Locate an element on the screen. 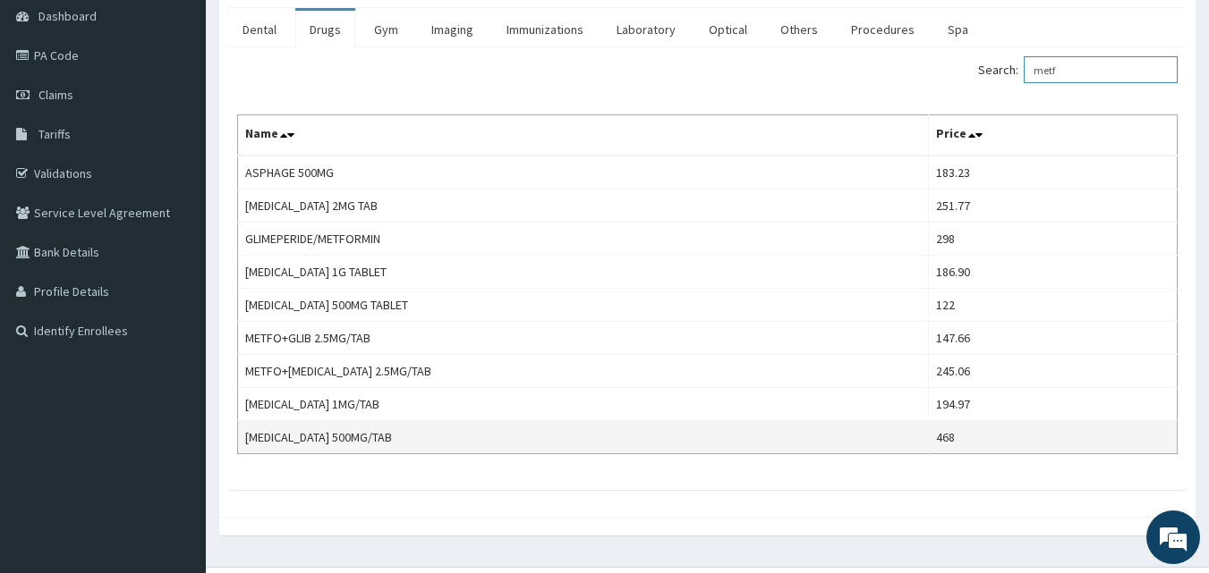 The image size is (1209, 573). div: Minimize live chat window is located at coordinates (315, 30).